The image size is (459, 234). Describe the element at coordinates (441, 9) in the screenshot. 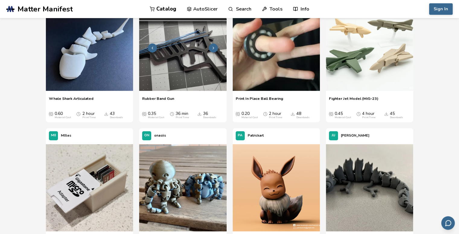

I see `button: Sign In` at that location.